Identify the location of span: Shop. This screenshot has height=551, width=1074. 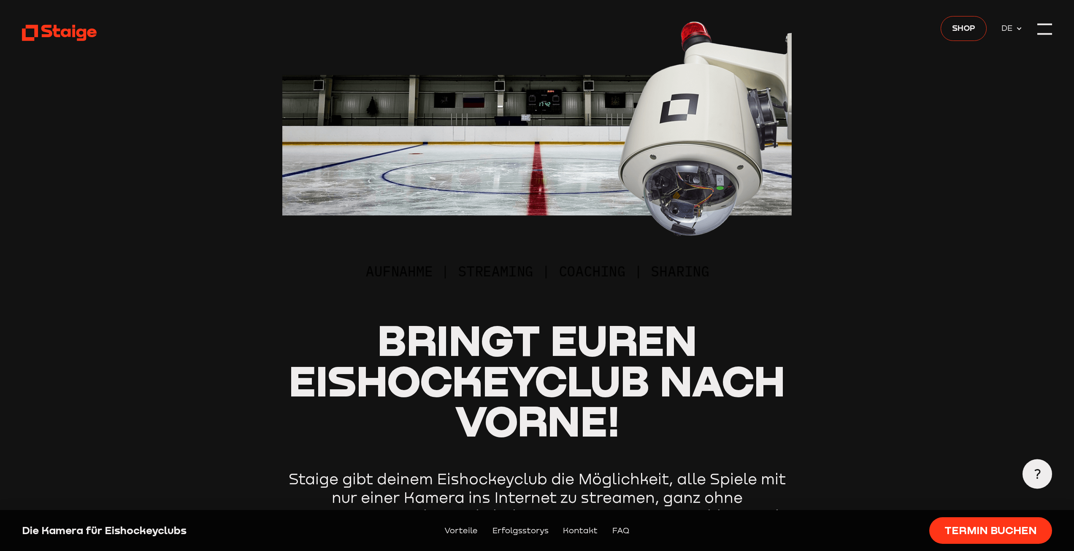
(963, 28).